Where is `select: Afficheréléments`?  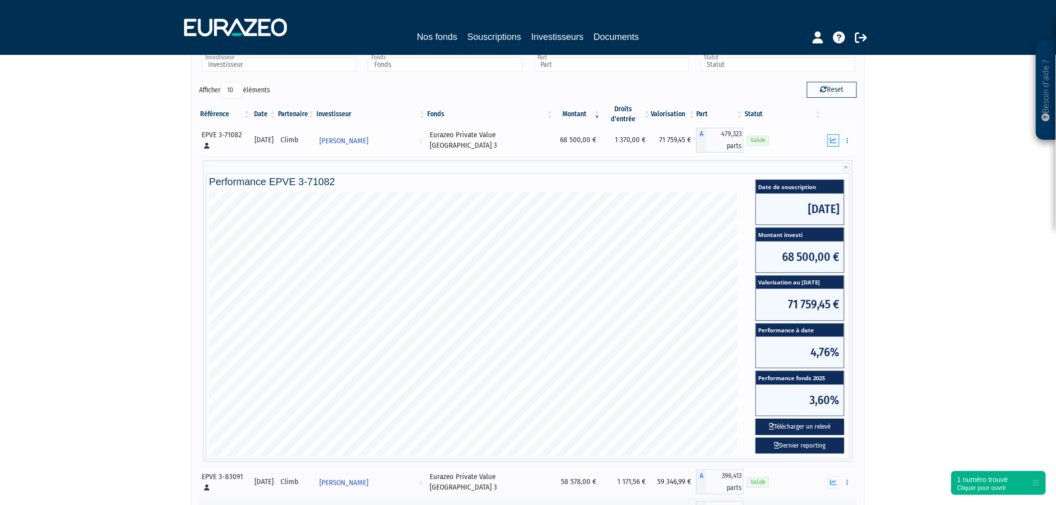
select: Afficheréléments is located at coordinates (232, 90).